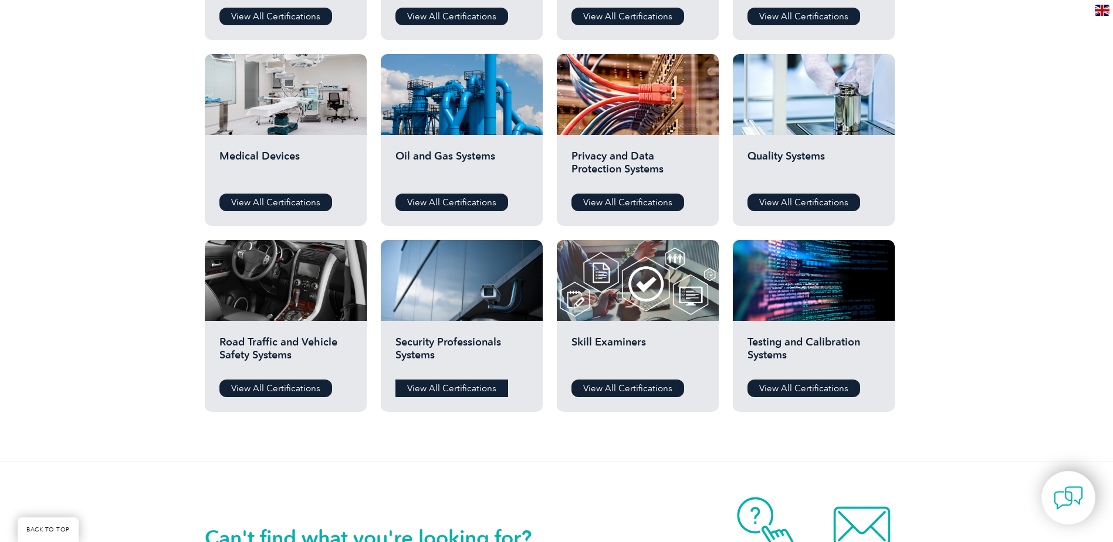 The height and width of the screenshot is (542, 1113). I want to click on h2: Medical Devices, so click(286, 167).